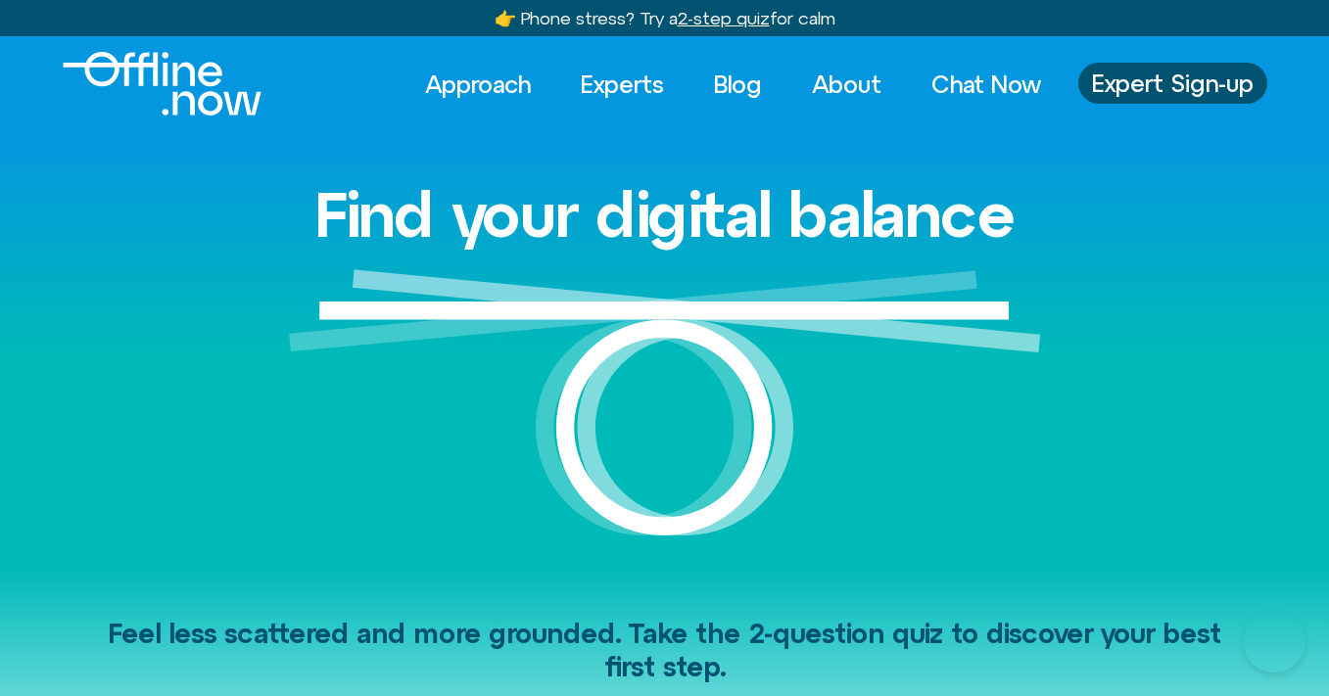  What do you see at coordinates (665, 18) in the screenshot?
I see `a: 👉 Phone stress? Try a2-step quizfor calm` at bounding box center [665, 18].